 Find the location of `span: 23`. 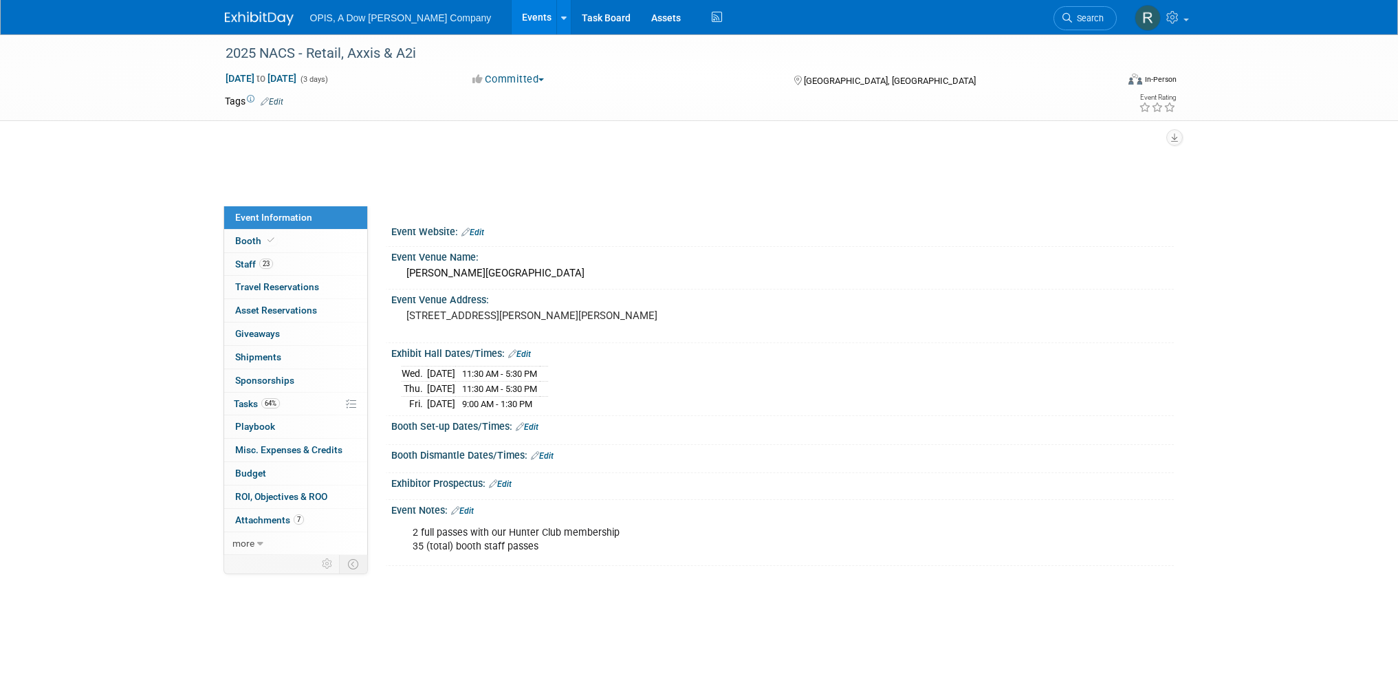

span: 23 is located at coordinates (266, 263).